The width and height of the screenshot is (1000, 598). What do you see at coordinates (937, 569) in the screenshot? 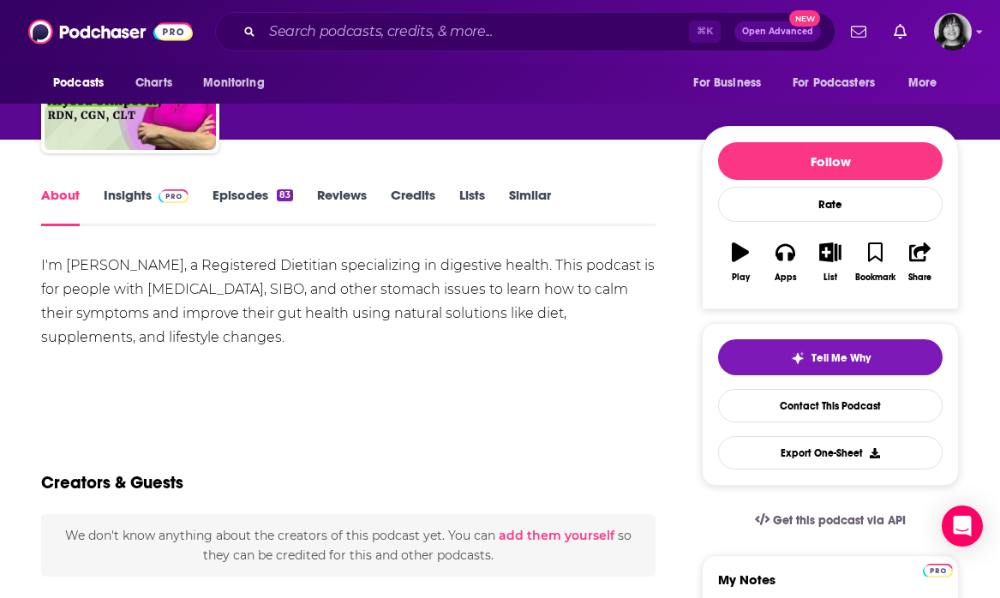
I see `a: Pro website` at bounding box center [937, 569].